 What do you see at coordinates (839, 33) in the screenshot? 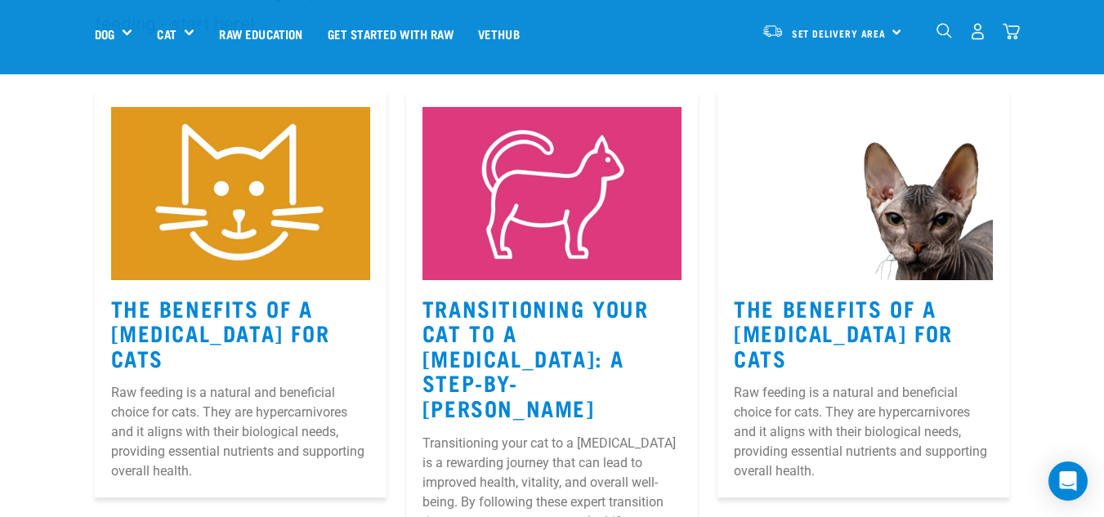
I see `span: Set Delivery Area` at bounding box center [839, 33].